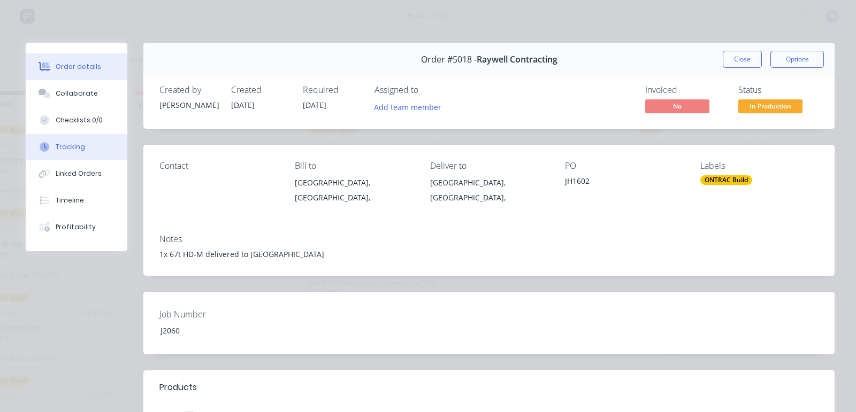  What do you see at coordinates (218, 166) in the screenshot?
I see `div: Contact` at bounding box center [218, 166].